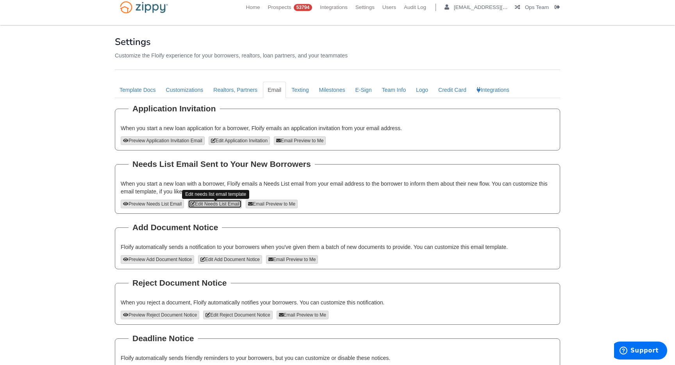 This screenshot has width=675, height=365. What do you see at coordinates (216, 194) in the screenshot?
I see `div: Edit needs list email template` at bounding box center [216, 194].